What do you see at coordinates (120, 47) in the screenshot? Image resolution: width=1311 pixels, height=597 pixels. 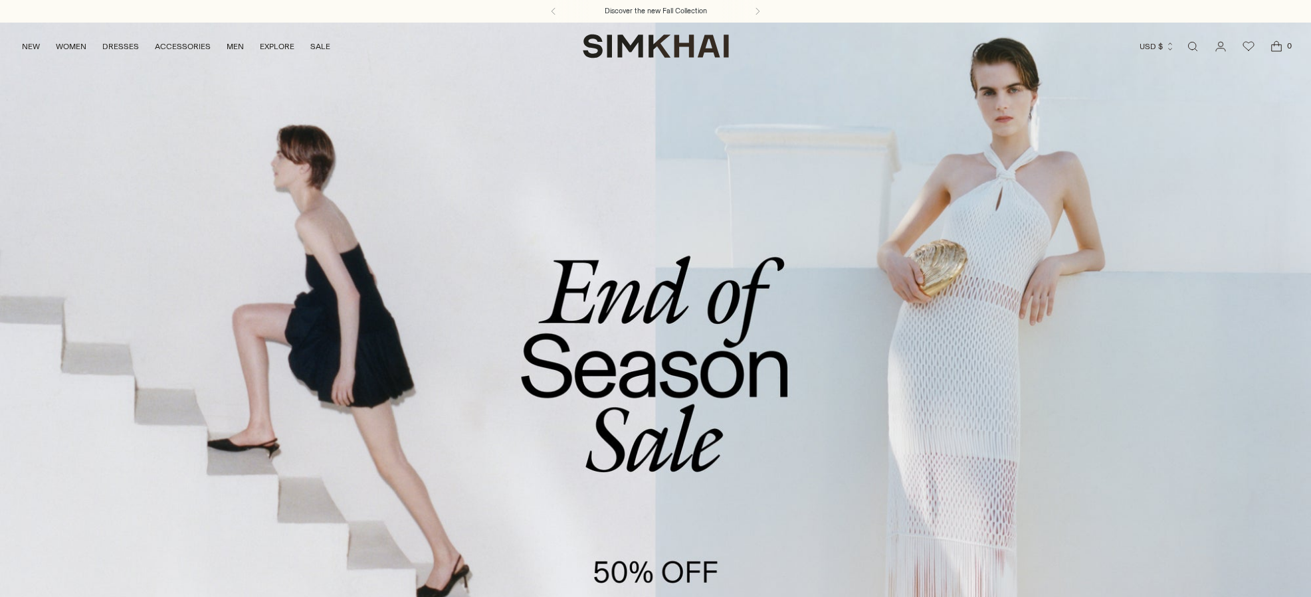 I see `a: DRESSES` at bounding box center [120, 47].